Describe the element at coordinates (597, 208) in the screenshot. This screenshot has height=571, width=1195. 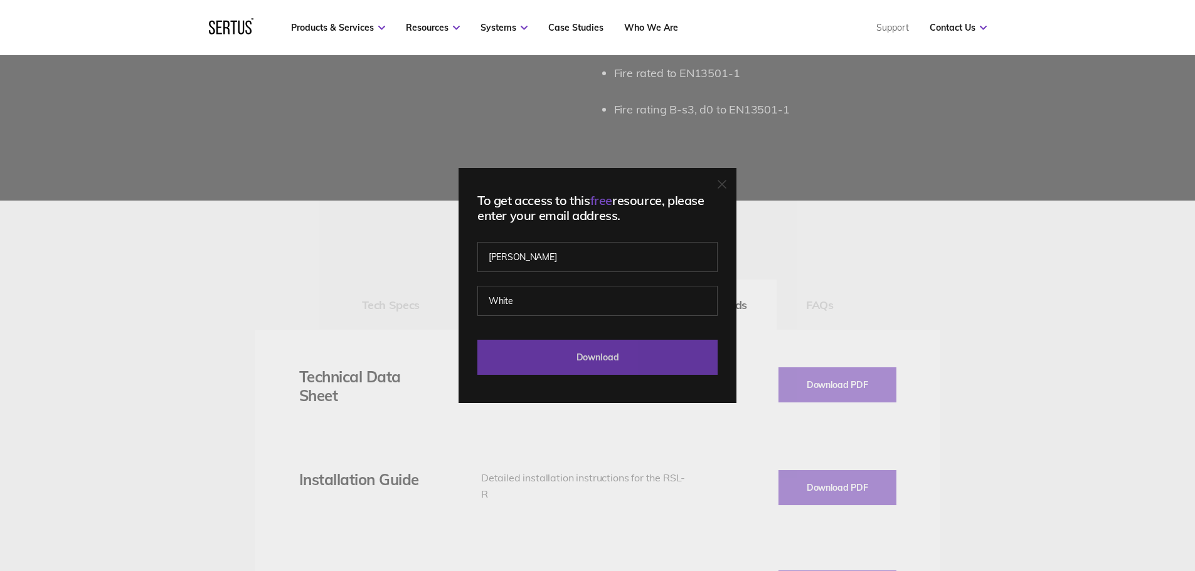
I see `div: To get access to this resource, please enter your email address.` at that location.